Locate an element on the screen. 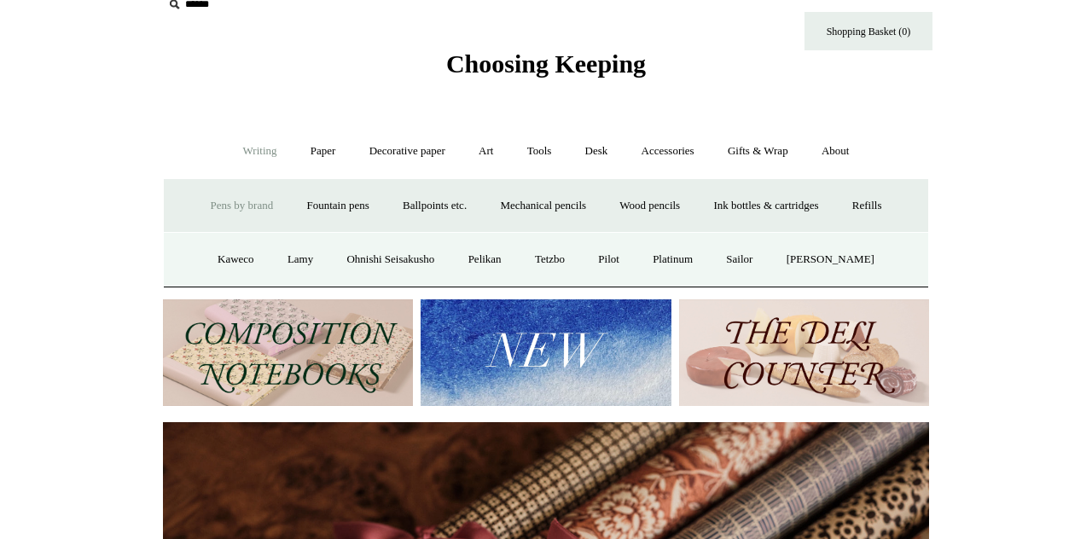 This screenshot has width=1092, height=539. a: Ink bottles & cartridges is located at coordinates (765, 206).